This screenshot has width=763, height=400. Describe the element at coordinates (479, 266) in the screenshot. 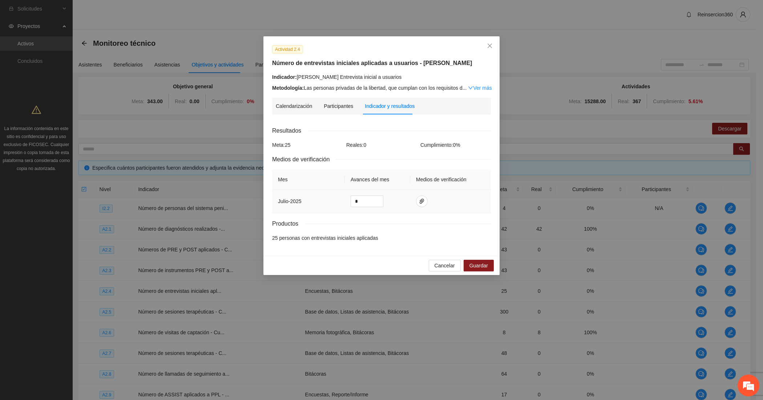

I see `button: Guardar` at that location.